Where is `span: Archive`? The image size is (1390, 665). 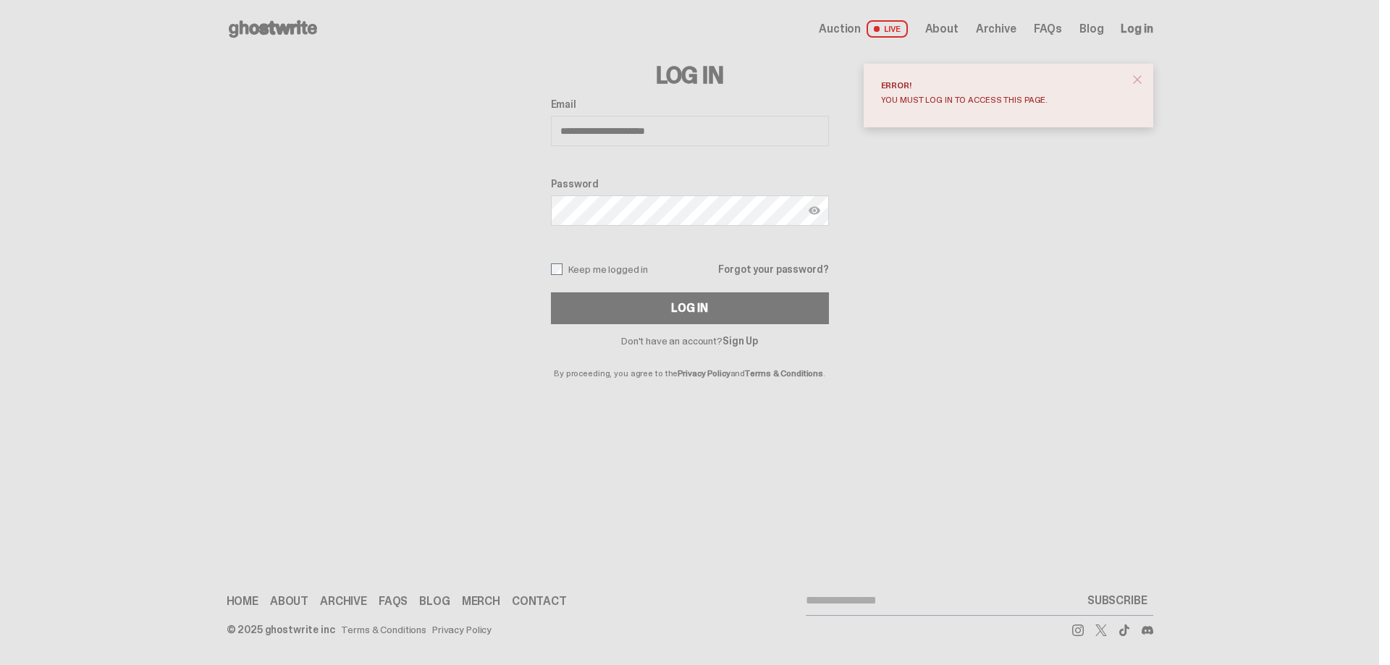
span: Archive is located at coordinates (996, 29).